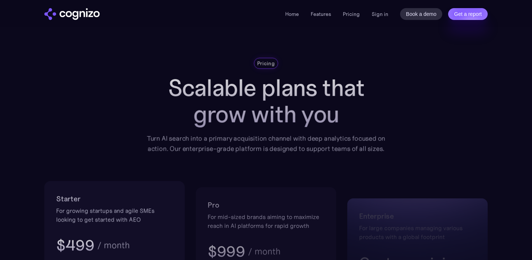  What do you see at coordinates (115, 199) in the screenshot?
I see `h2: Starter` at bounding box center [115, 199].